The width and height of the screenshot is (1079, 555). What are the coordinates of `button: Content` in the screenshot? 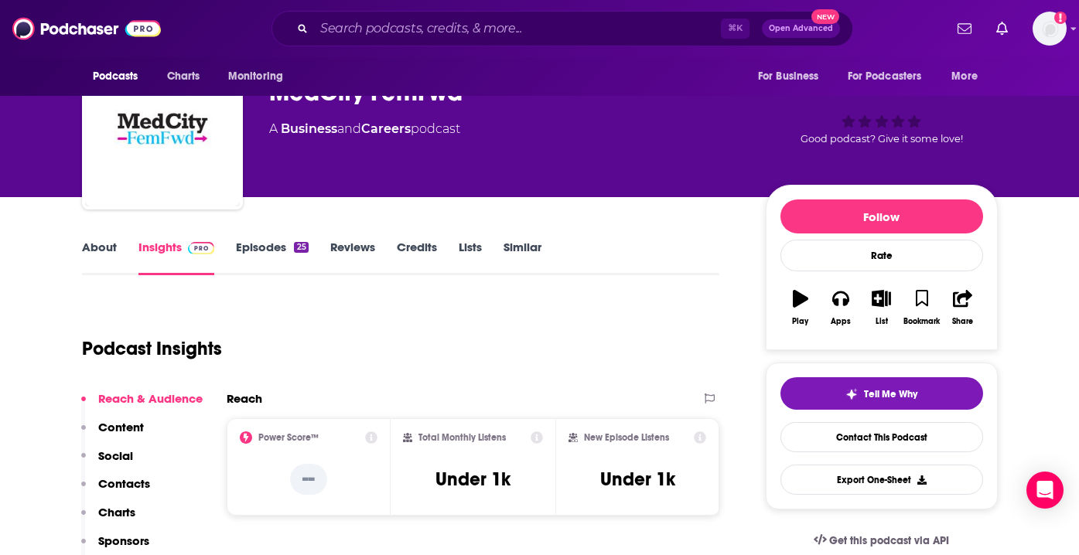 It's located at (112, 434).